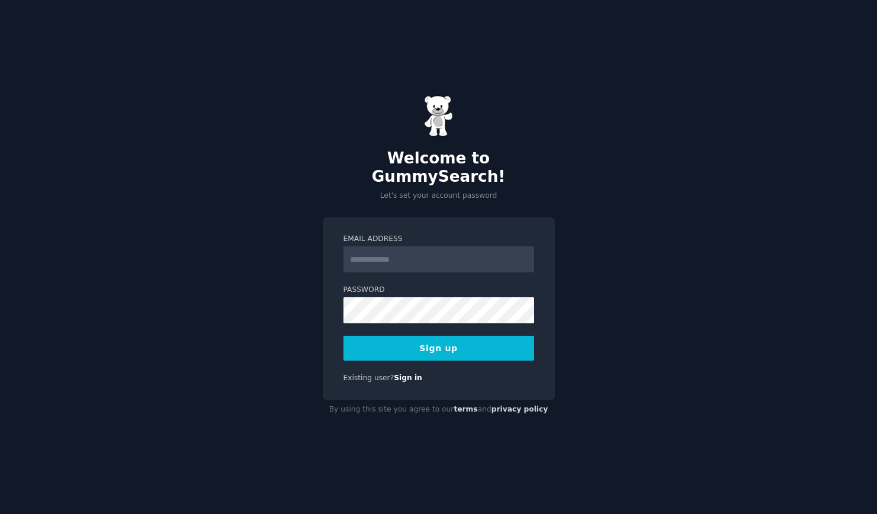 This screenshot has width=877, height=514. What do you see at coordinates (439, 239) in the screenshot?
I see `label: Email Address` at bounding box center [439, 239].